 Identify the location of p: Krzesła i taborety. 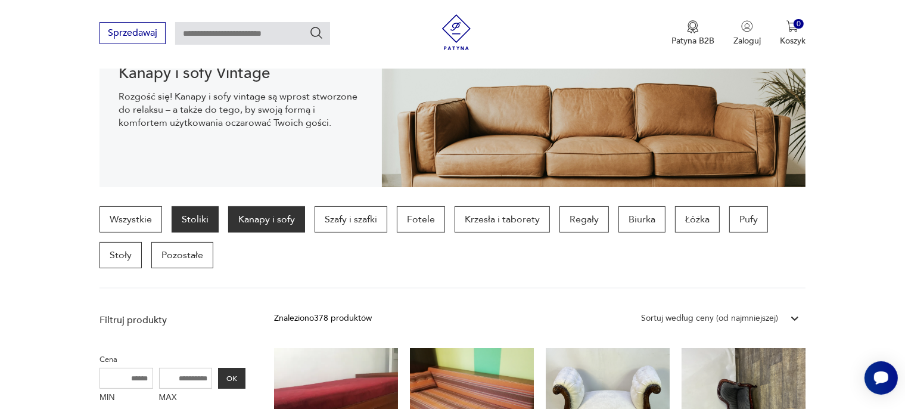
(502, 219).